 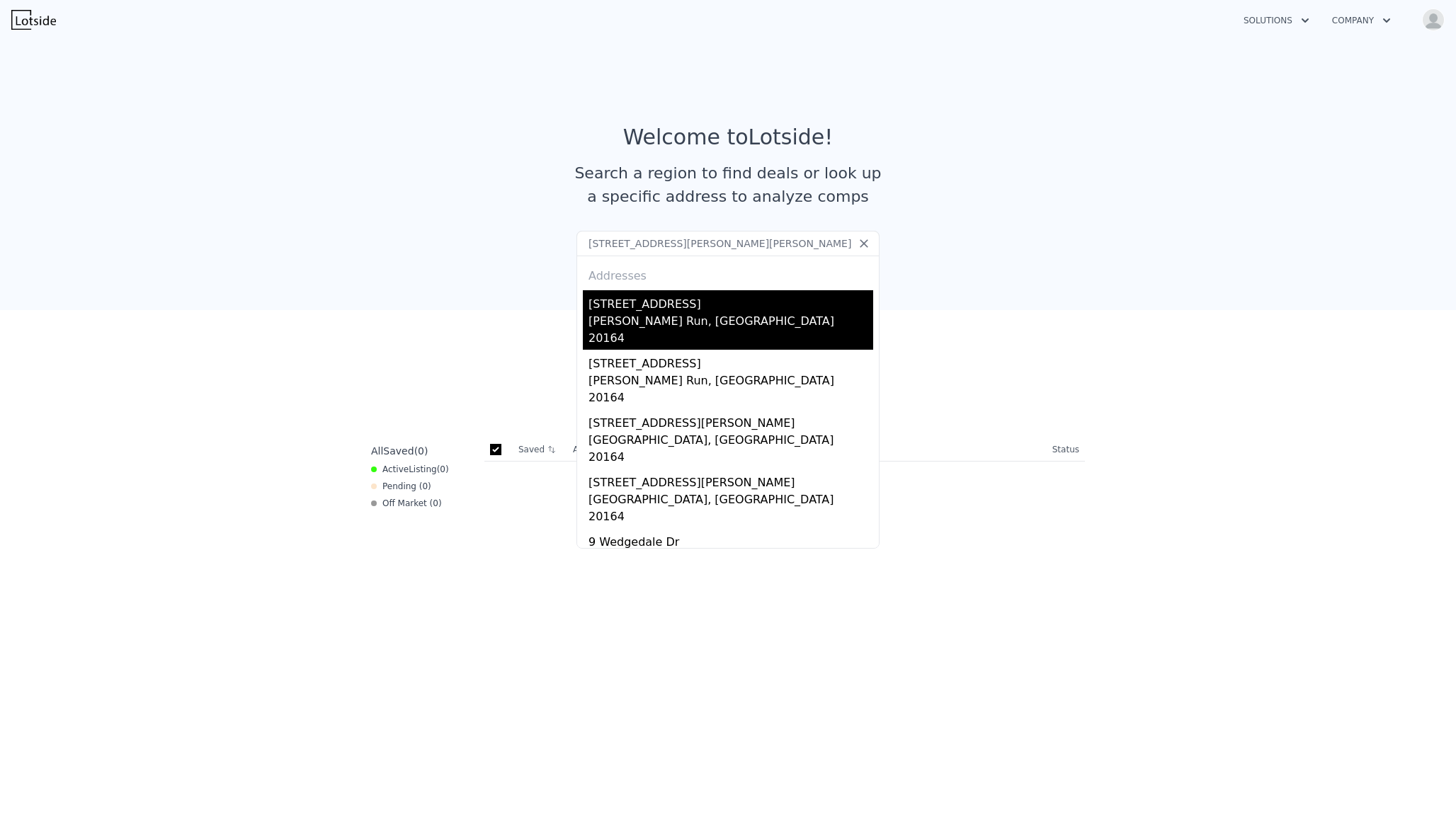 What do you see at coordinates (728, 137) in the screenshot?
I see `div: Welcome to Lotside !` at bounding box center [728, 137].